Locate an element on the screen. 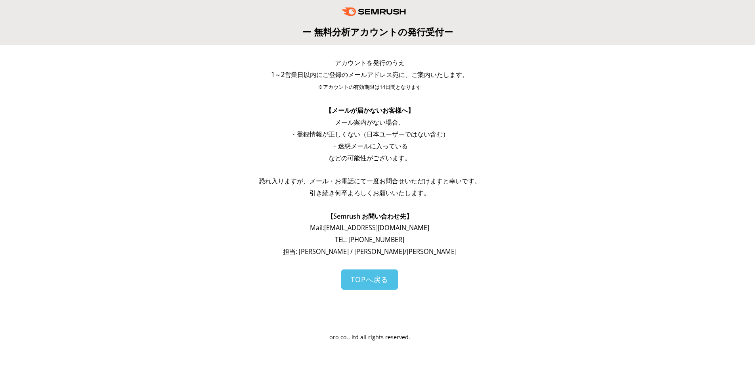  span: ー 無料分析アカウントの発行受付ー is located at coordinates (378, 32).